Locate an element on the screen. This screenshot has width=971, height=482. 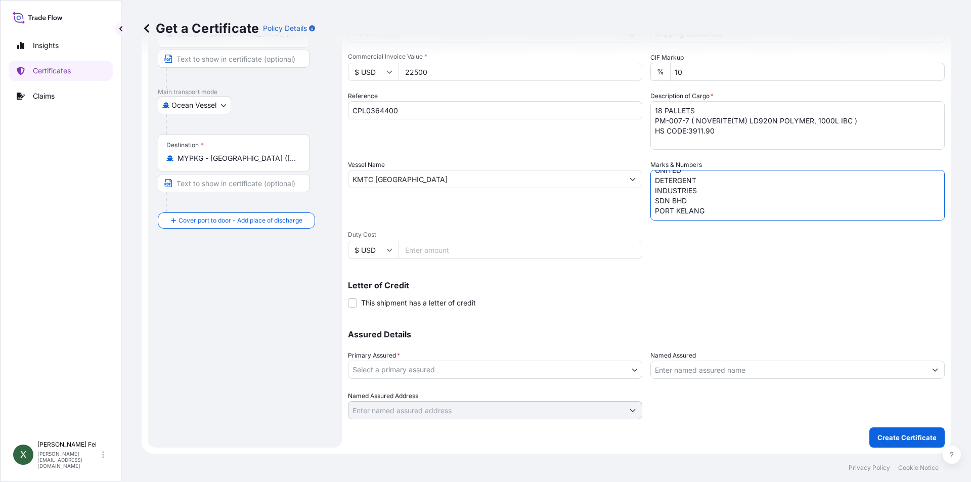
span: Primary Assured is located at coordinates (374, 356).